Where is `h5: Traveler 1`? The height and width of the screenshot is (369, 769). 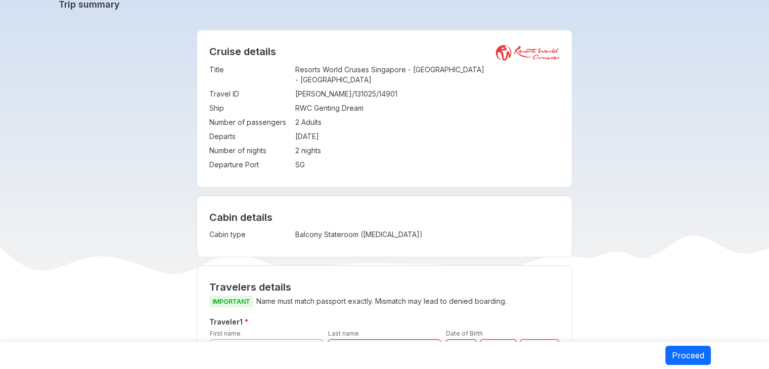
h5: Traveler 1 is located at coordinates (384, 322).